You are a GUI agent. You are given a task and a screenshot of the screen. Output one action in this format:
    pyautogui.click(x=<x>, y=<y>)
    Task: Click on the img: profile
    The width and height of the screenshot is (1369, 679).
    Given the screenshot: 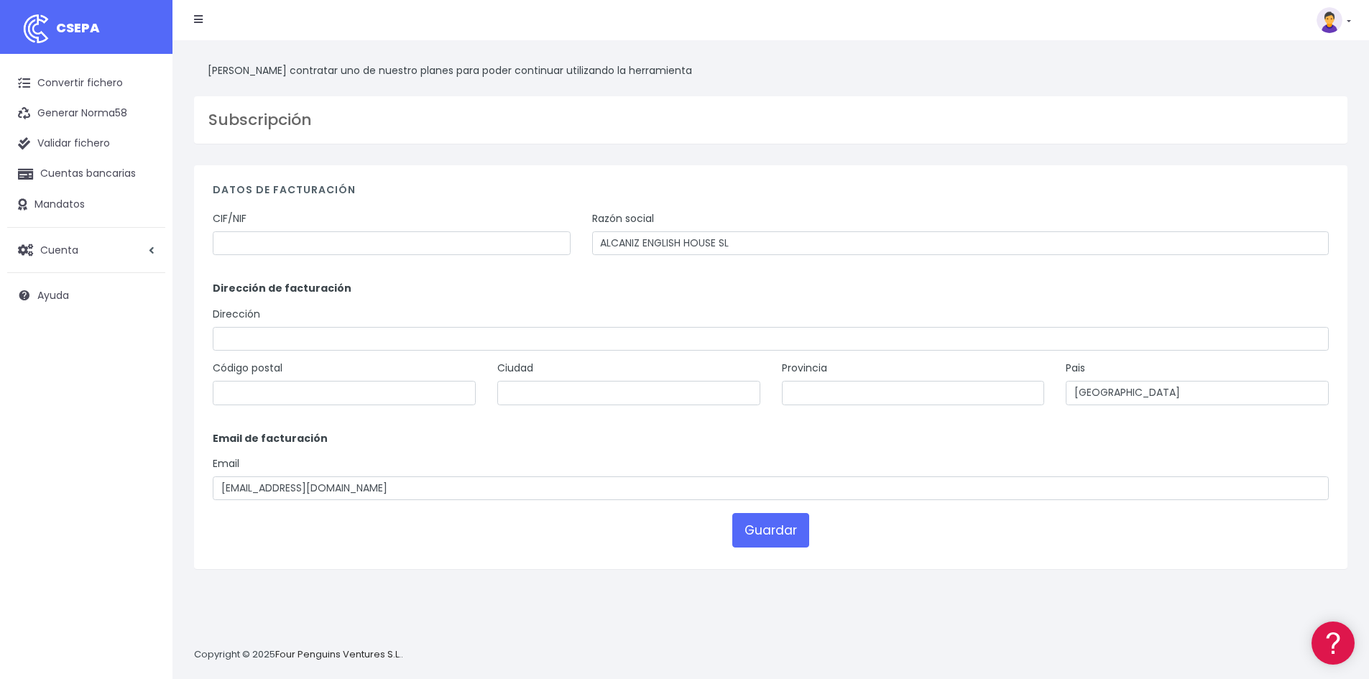 What is the action you would take?
    pyautogui.click(x=1329, y=20)
    